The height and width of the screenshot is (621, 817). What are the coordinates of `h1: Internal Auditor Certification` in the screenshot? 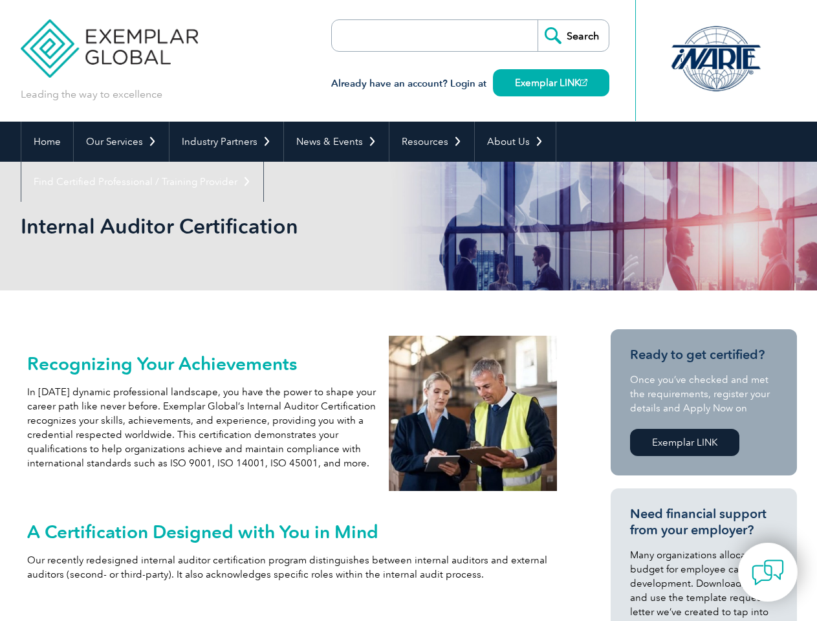 It's located at (269, 226).